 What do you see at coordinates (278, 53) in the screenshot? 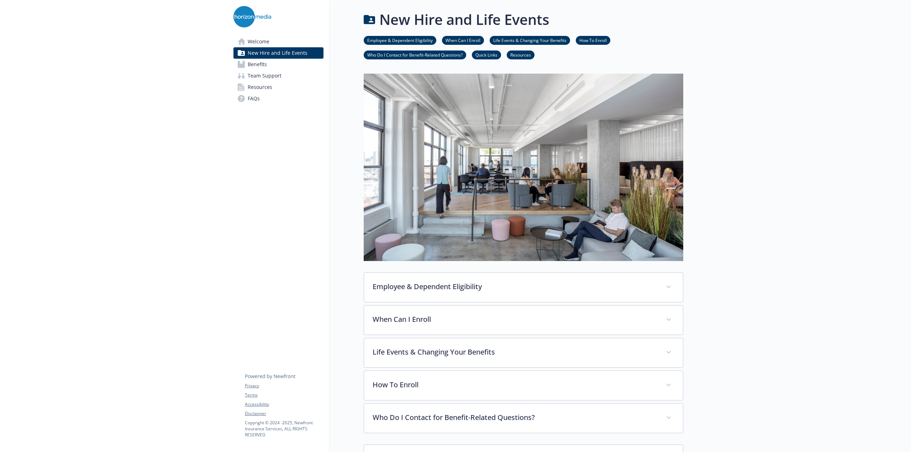
I see `a: New Hire and Life Events` at bounding box center [278, 53].